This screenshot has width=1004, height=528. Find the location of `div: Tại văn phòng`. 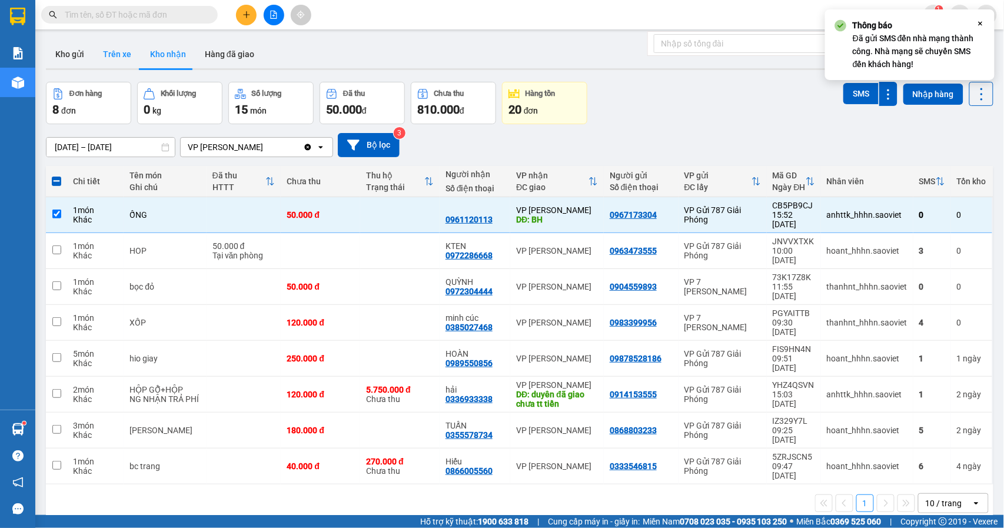

div: Tại văn phòng is located at coordinates (244, 256).